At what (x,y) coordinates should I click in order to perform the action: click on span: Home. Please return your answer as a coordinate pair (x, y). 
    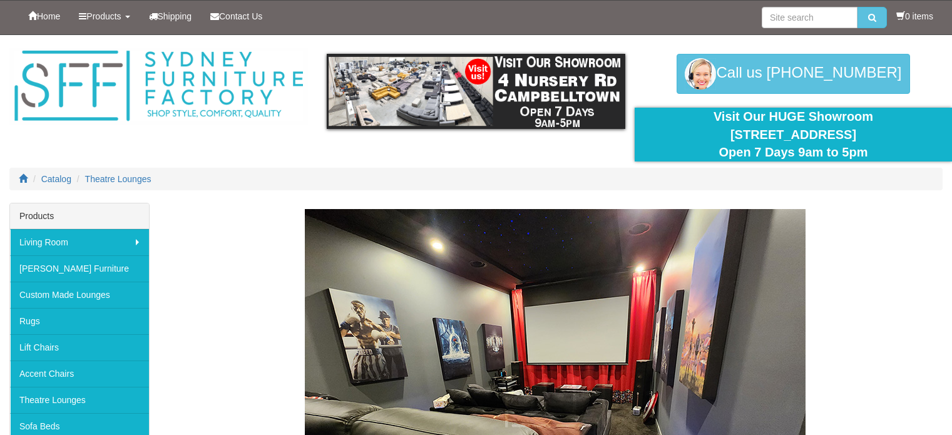
    Looking at the image, I should click on (48, 16).